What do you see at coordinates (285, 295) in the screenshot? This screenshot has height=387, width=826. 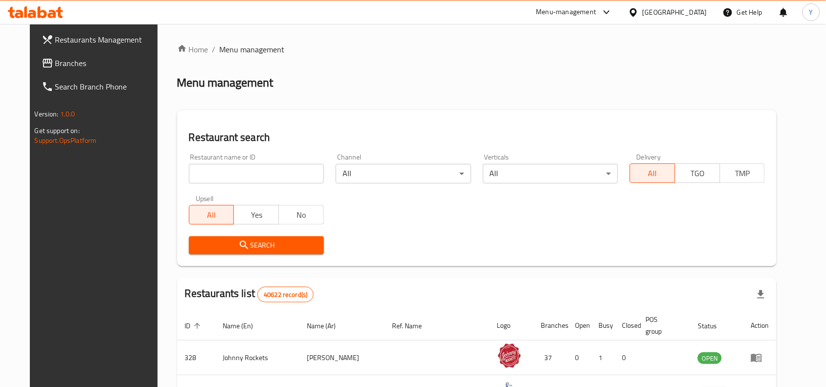 I see `div: Total records count` at bounding box center [285, 295].